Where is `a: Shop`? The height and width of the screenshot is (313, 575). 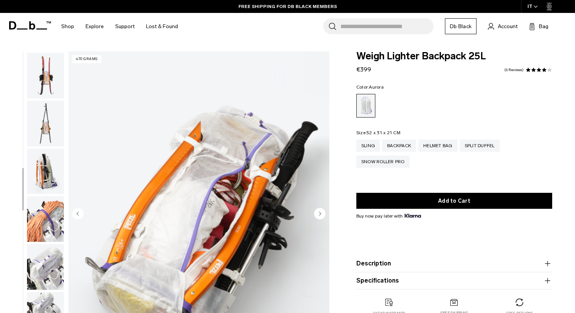 a: Shop is located at coordinates (68, 26).